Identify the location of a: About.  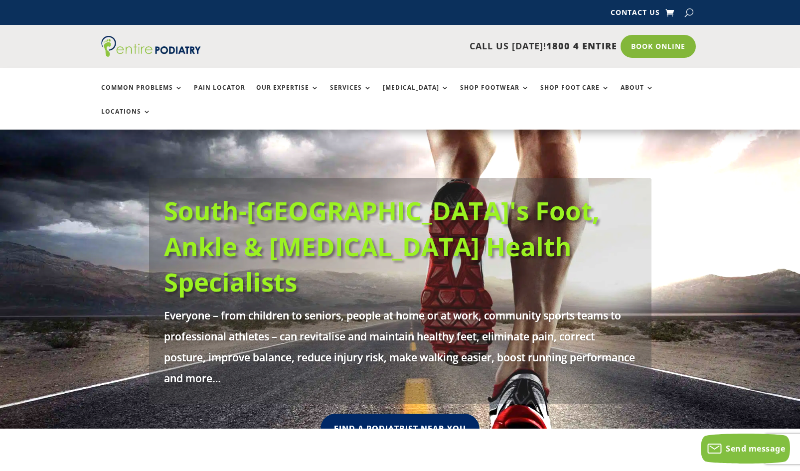
(637, 95).